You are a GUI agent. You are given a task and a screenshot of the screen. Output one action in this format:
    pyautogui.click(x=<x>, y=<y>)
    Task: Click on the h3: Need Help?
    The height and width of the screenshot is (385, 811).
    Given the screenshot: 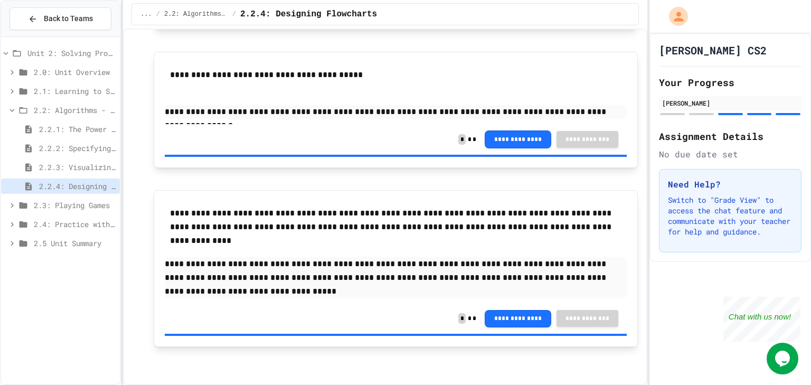 What is the action you would take?
    pyautogui.click(x=730, y=184)
    